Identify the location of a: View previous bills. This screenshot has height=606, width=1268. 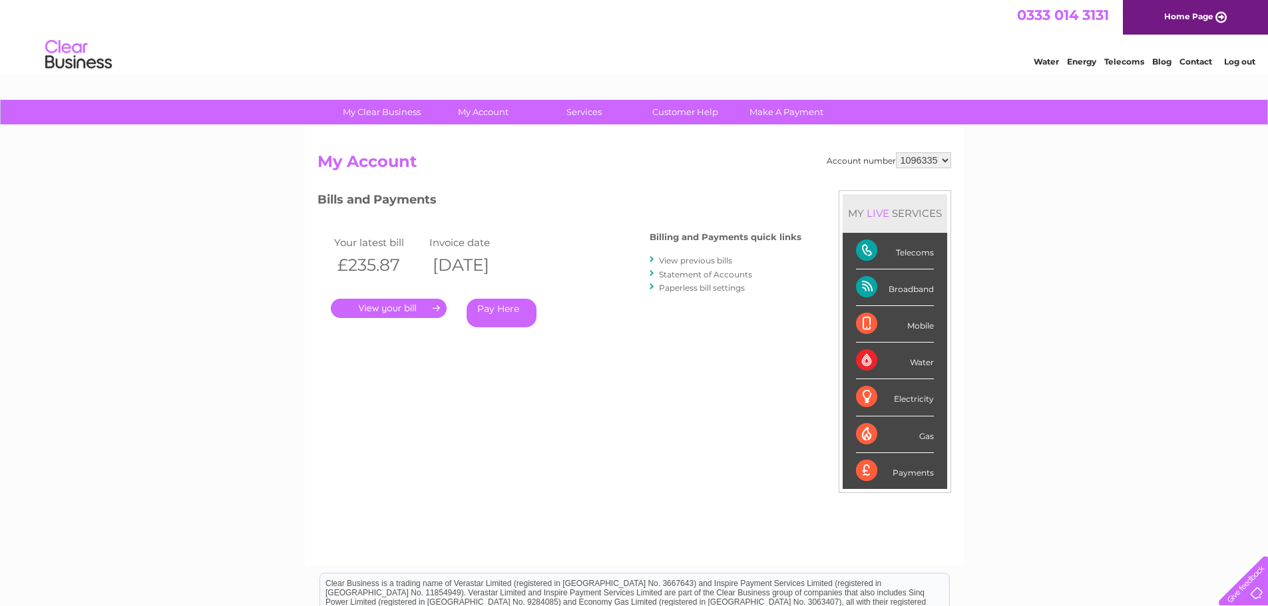
(696, 260).